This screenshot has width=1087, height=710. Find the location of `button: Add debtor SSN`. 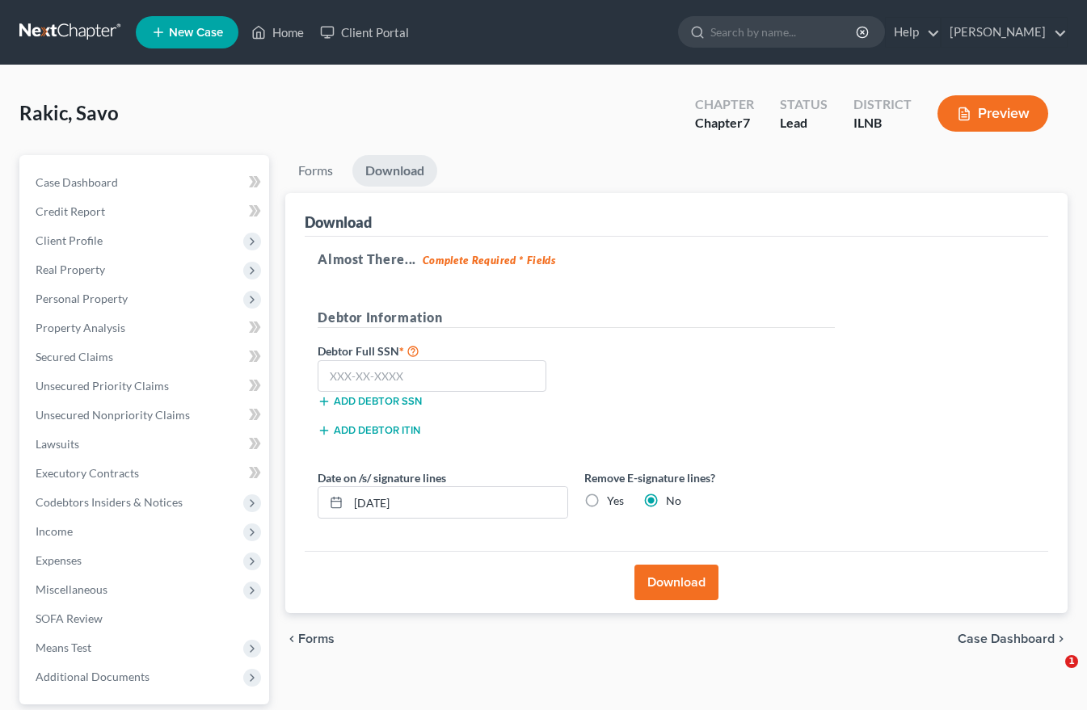

button: Add debtor SSN is located at coordinates (369, 402).